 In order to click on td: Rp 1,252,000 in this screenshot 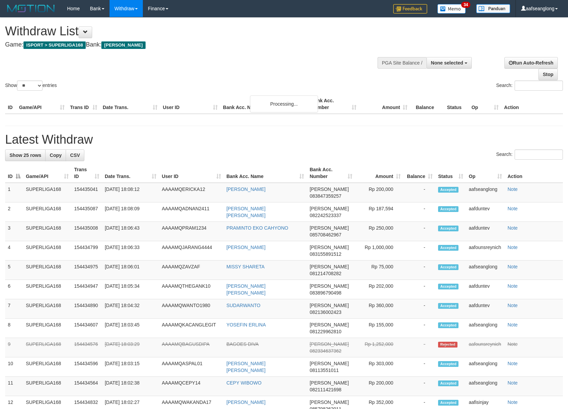, I will do `click(379, 348)`.